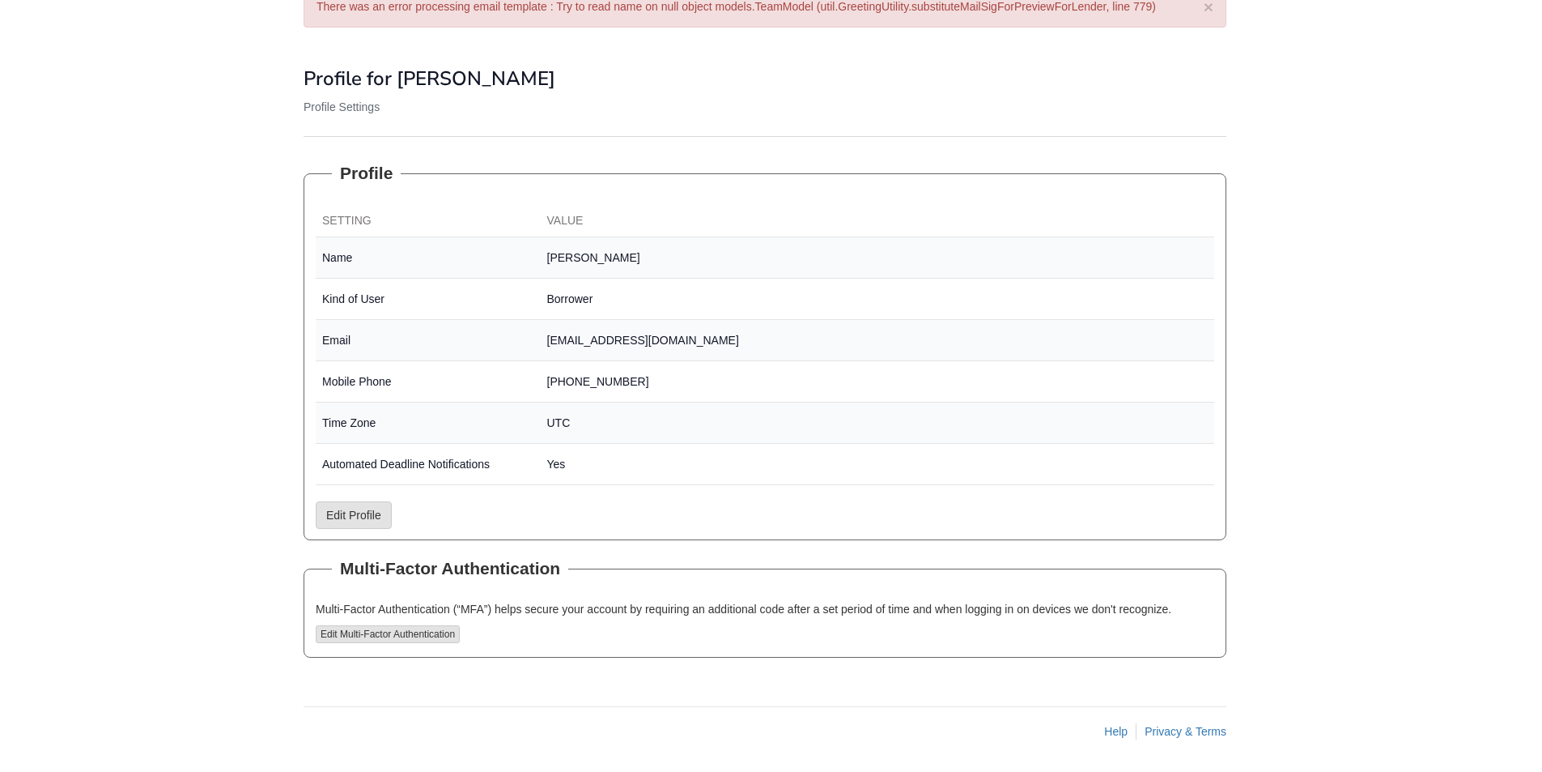 This screenshot has width=1542, height=772. I want to click on td: Yes, so click(878, 464).